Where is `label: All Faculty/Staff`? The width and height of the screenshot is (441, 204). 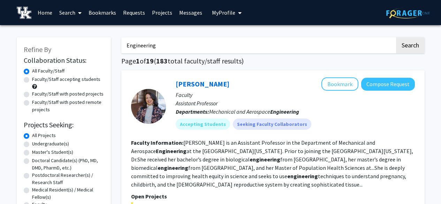 label: All Faculty/Staff is located at coordinates (48, 71).